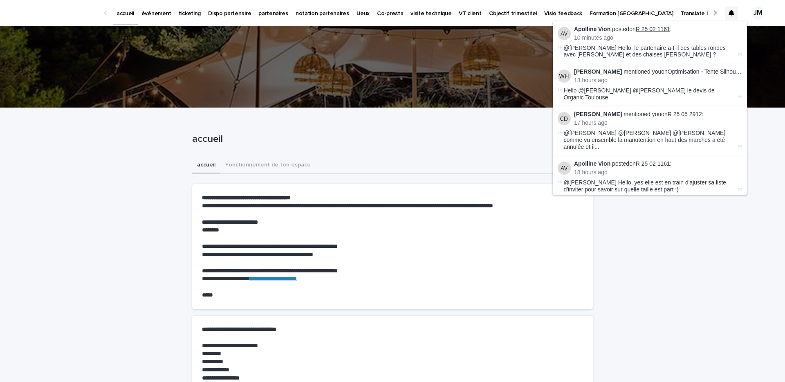  Describe the element at coordinates (564, 76) in the screenshot. I see `img: William Hearsey` at that location.